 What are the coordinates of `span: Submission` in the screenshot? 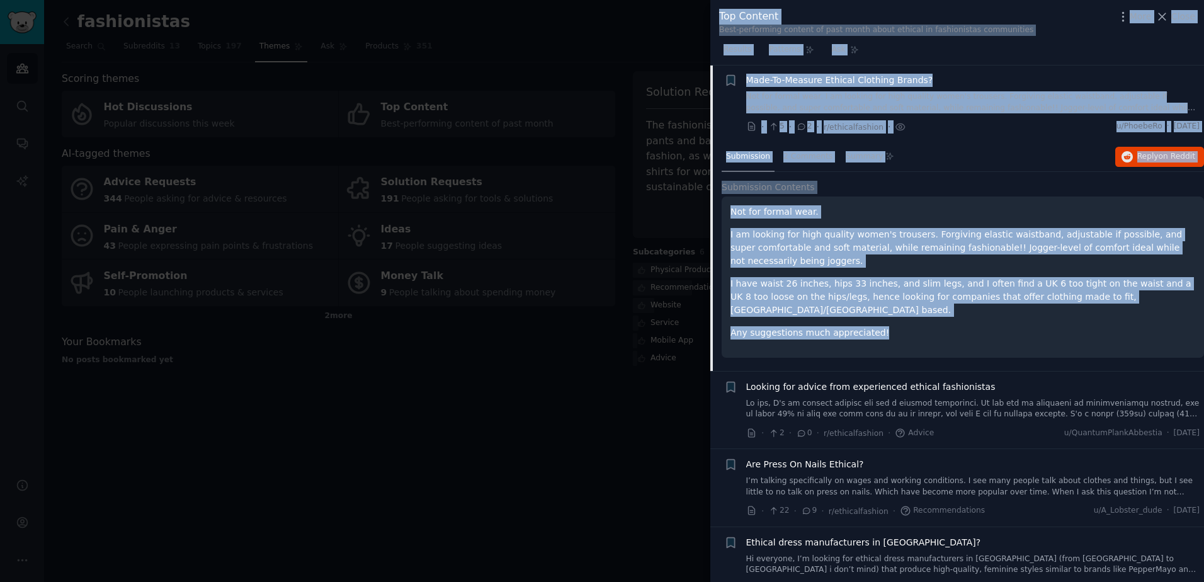 It's located at (748, 157).